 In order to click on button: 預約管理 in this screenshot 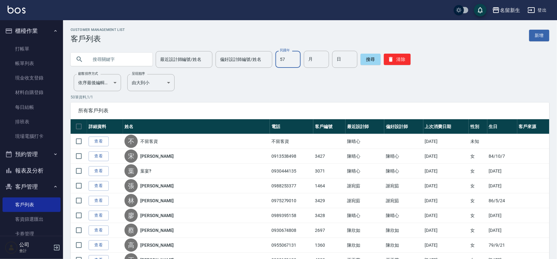, I will do `click(32, 154)`.